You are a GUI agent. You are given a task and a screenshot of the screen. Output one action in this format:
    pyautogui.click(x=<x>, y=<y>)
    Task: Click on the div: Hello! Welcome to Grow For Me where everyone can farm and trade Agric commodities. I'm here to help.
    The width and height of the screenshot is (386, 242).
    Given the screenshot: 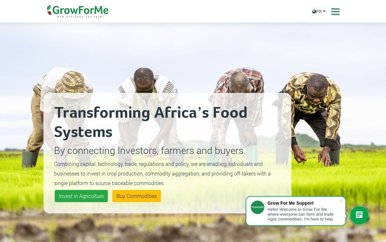 What is the action you would take?
    pyautogui.click(x=303, y=214)
    